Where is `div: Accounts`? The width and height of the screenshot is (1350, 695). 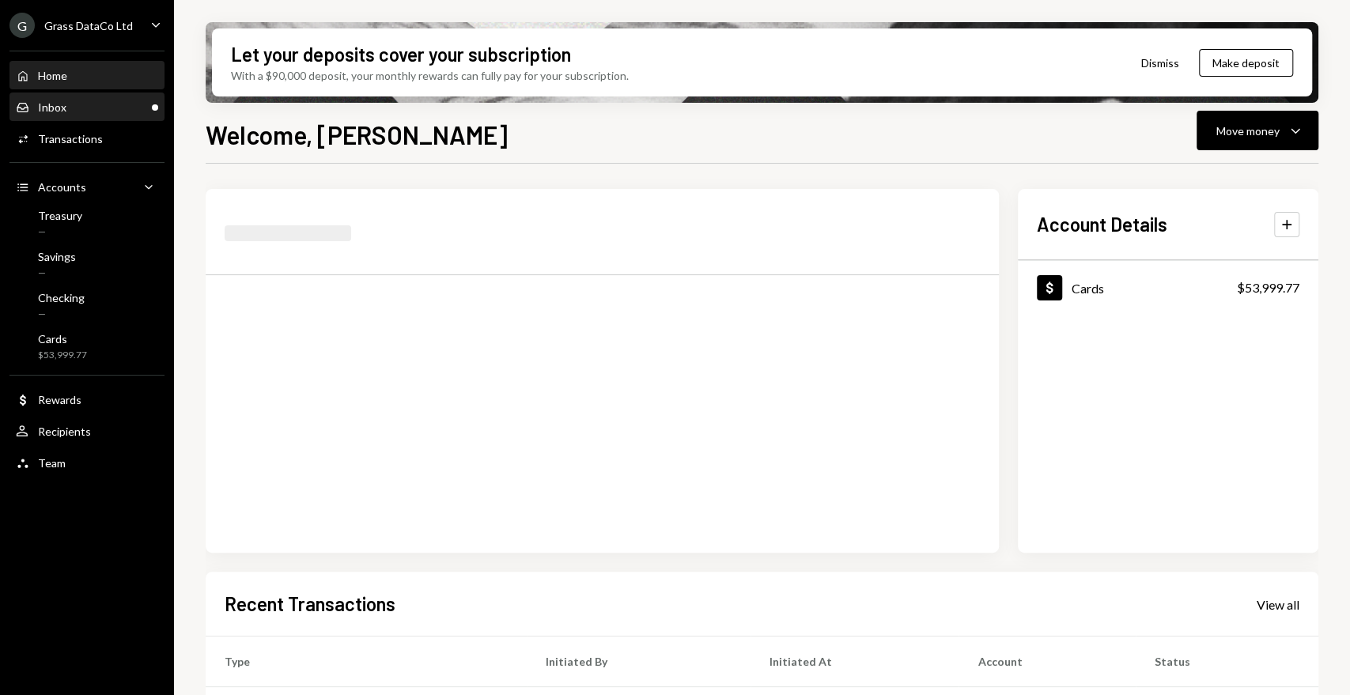
div: Accounts is located at coordinates (62, 187).